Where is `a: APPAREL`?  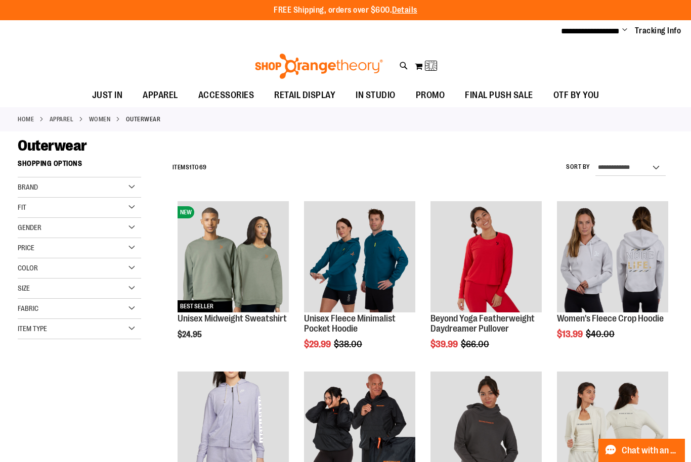
a: APPAREL is located at coordinates (62, 119).